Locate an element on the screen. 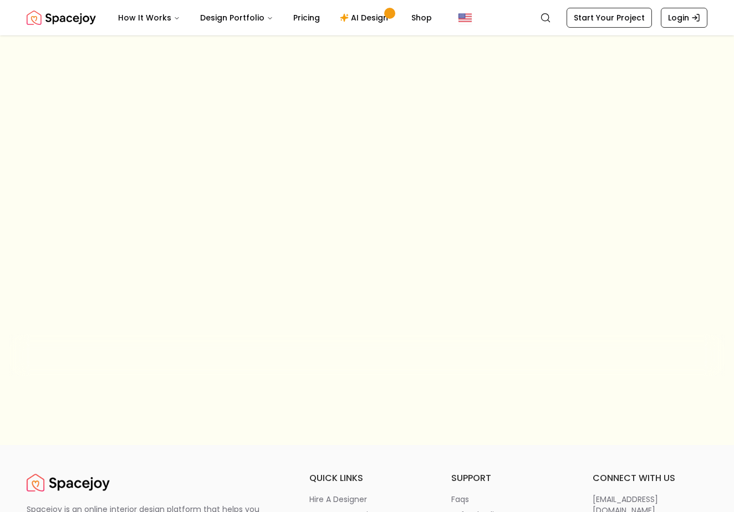 This screenshot has height=512, width=734. h6: quick links is located at coordinates (366, 479).